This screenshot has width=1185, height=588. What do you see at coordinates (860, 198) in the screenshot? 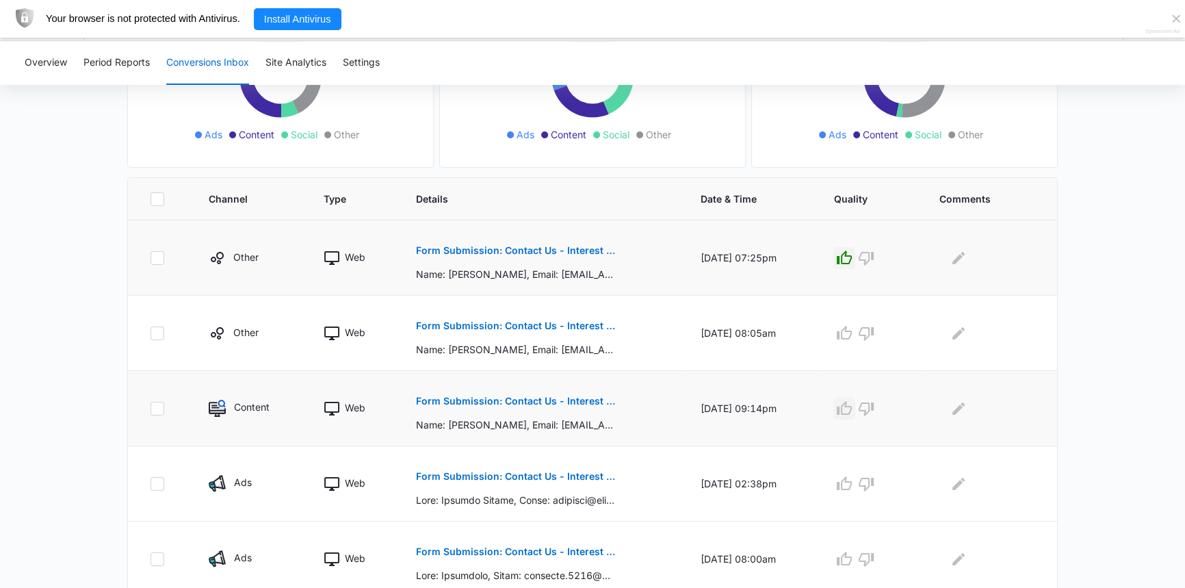
I see `span: Quality` at bounding box center [860, 198].